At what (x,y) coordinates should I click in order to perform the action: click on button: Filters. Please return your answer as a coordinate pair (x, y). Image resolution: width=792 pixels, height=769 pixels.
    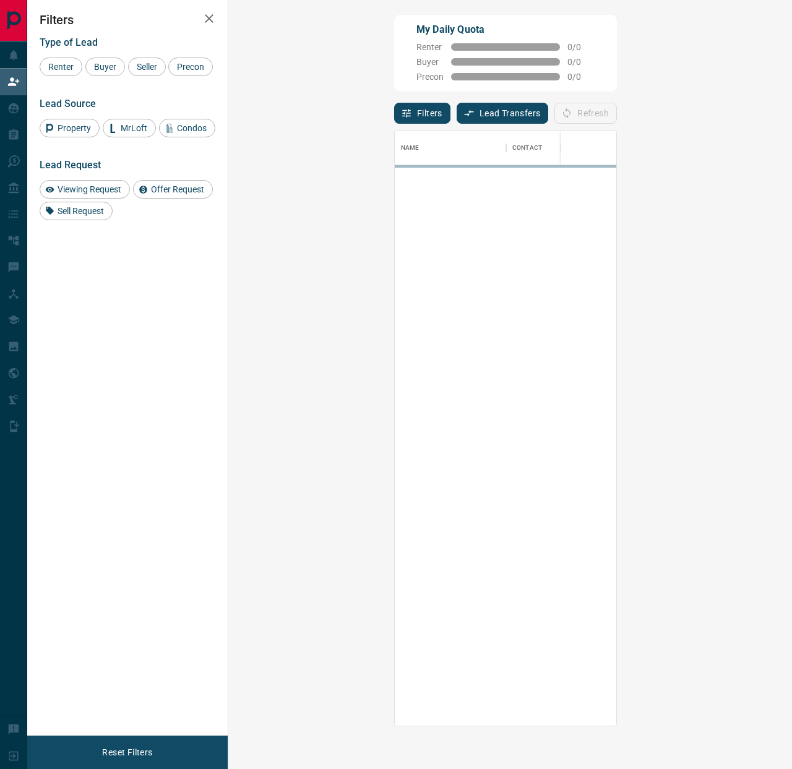
    Looking at the image, I should click on (422, 113).